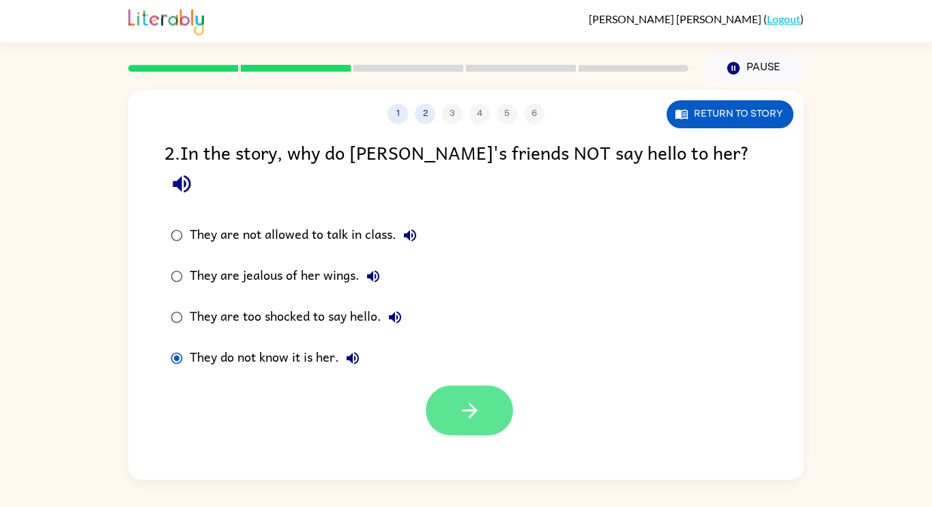  I want to click on a: Logout, so click(783, 18).